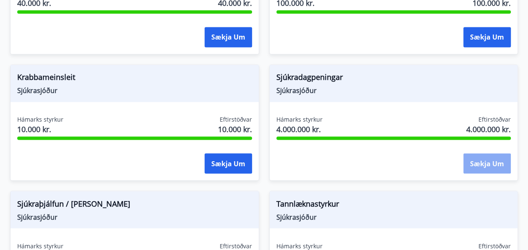  Describe the element at coordinates (394, 205) in the screenshot. I see `span: Tannlæknastyrkur` at that location.